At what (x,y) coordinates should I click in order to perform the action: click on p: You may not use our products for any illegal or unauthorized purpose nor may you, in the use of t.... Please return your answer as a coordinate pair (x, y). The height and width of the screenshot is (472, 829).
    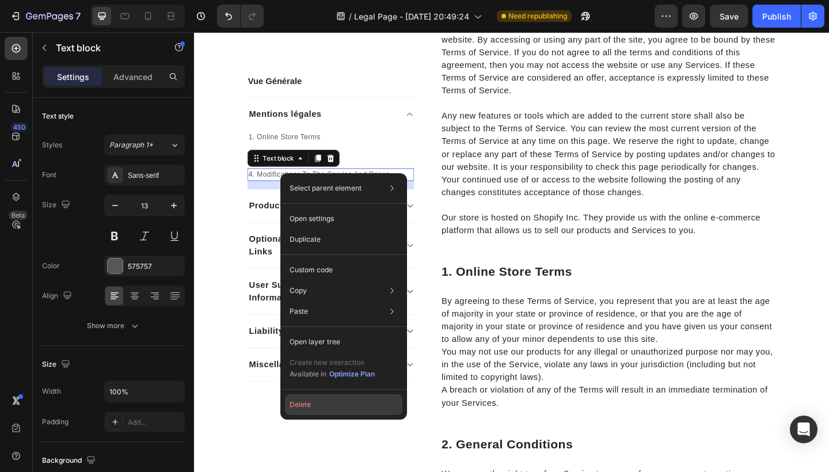
    Looking at the image, I should click on (450, 362).